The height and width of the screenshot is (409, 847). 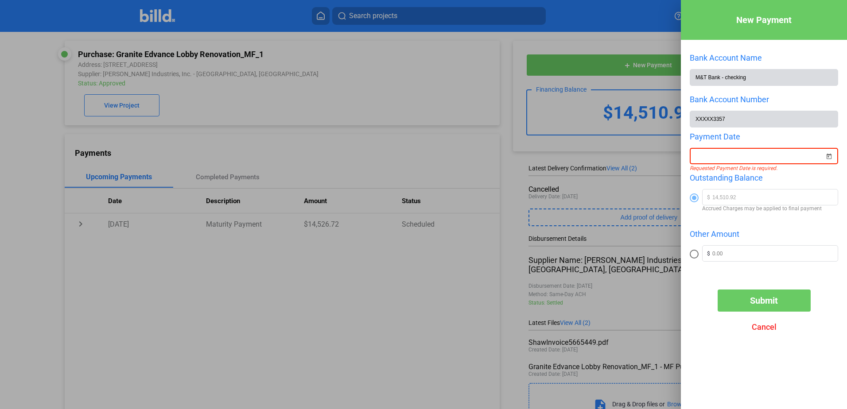 What do you see at coordinates (764, 99) in the screenshot?
I see `div: Bank Account Number` at bounding box center [764, 99].